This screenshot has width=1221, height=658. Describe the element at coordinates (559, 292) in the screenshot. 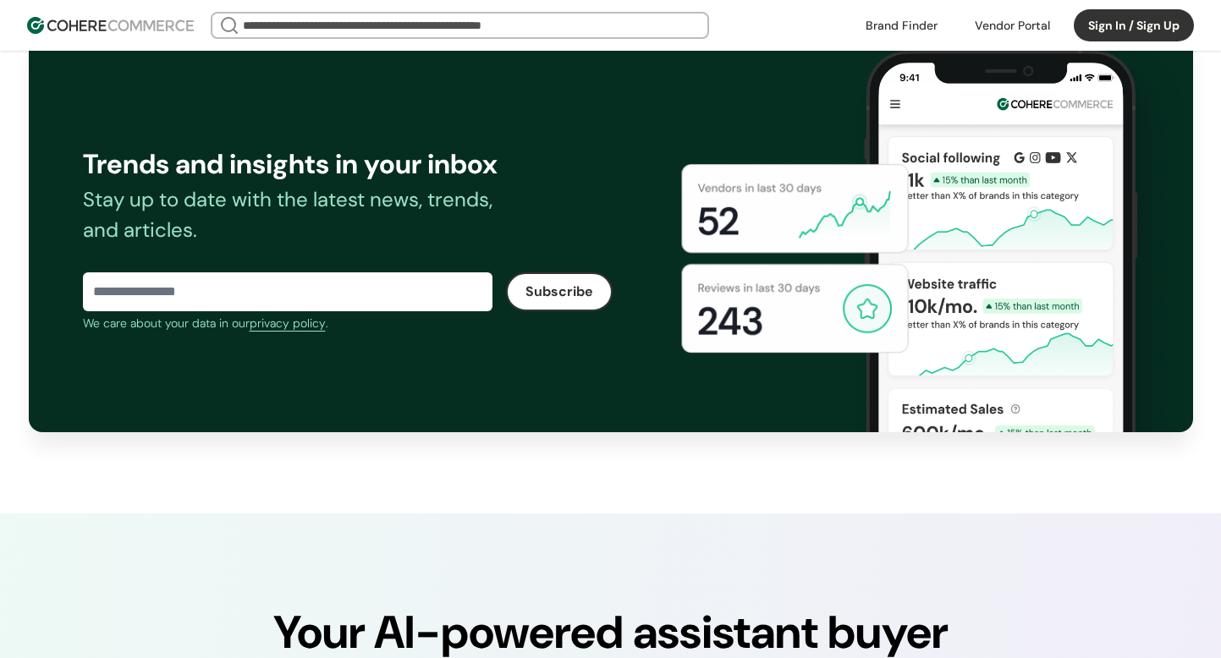

I see `button: Subscribe` at that location.